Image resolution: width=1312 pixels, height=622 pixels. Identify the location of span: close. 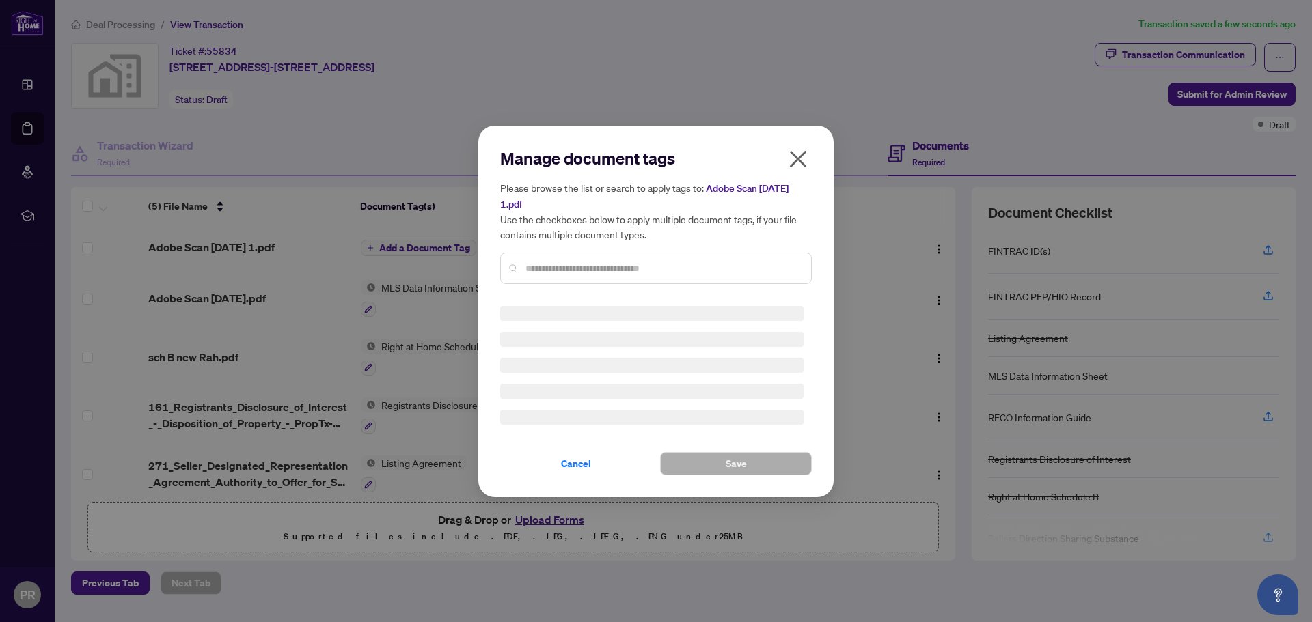
(798, 159).